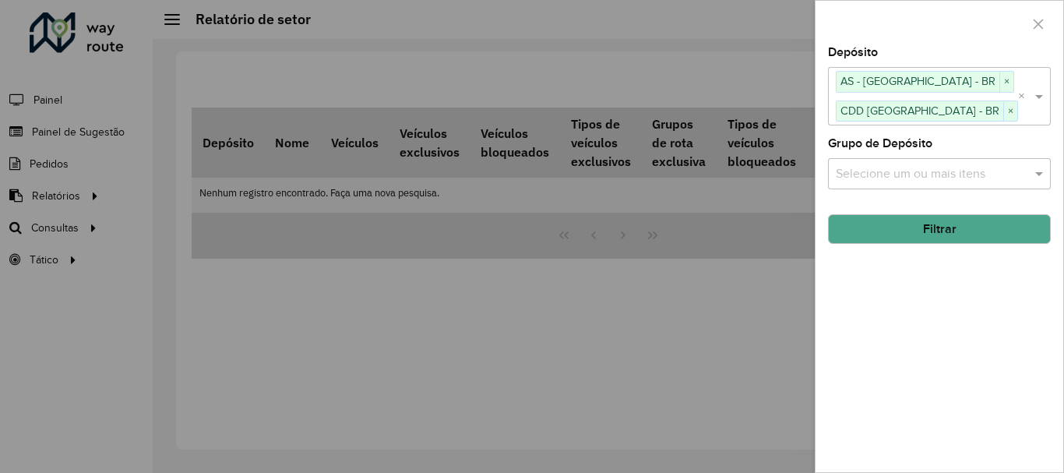 This screenshot has height=473, width=1064. What do you see at coordinates (880, 143) in the screenshot?
I see `label: Grupo de Depósito` at bounding box center [880, 143].